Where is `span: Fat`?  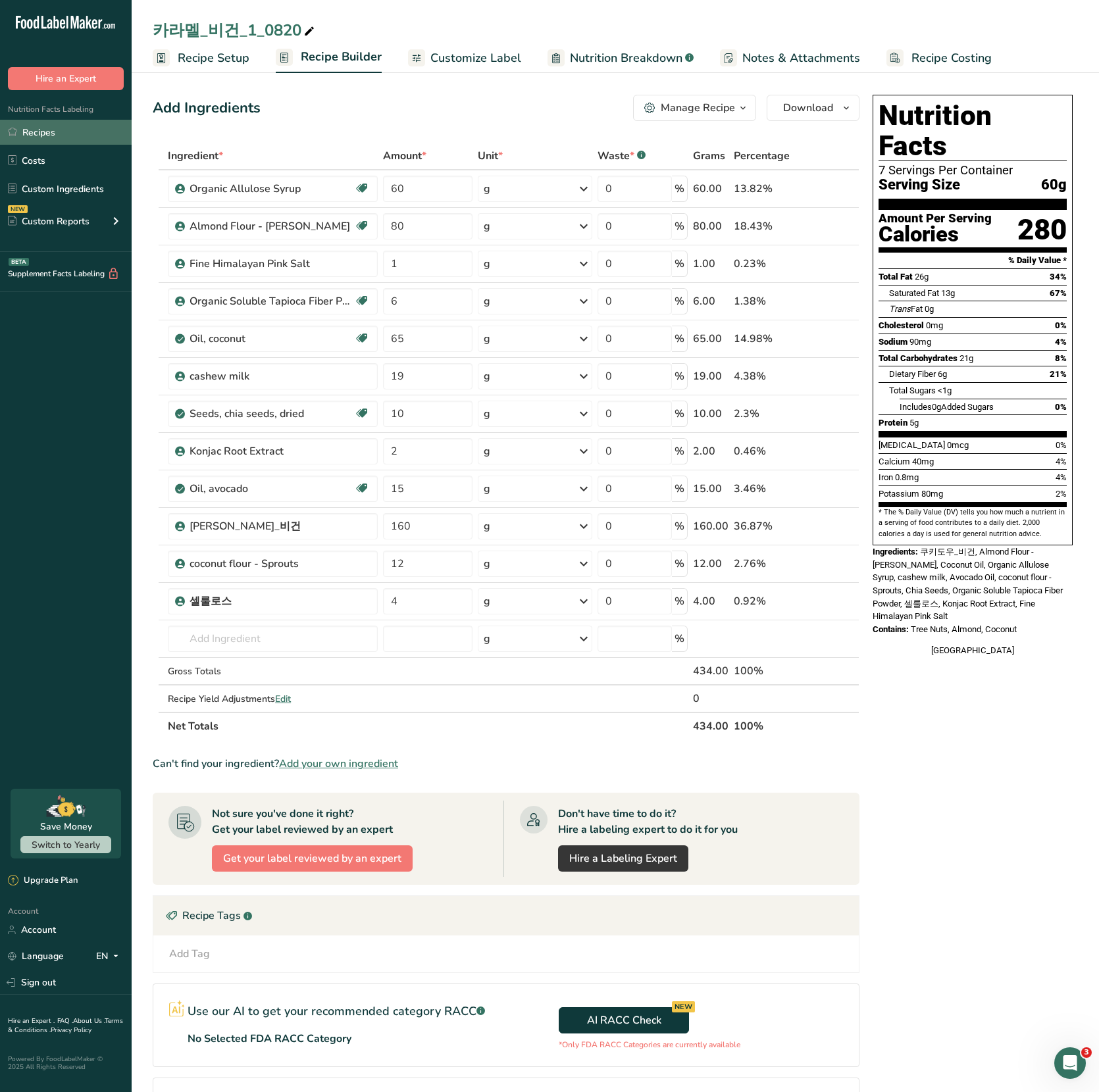
span: Fat is located at coordinates (906, 309).